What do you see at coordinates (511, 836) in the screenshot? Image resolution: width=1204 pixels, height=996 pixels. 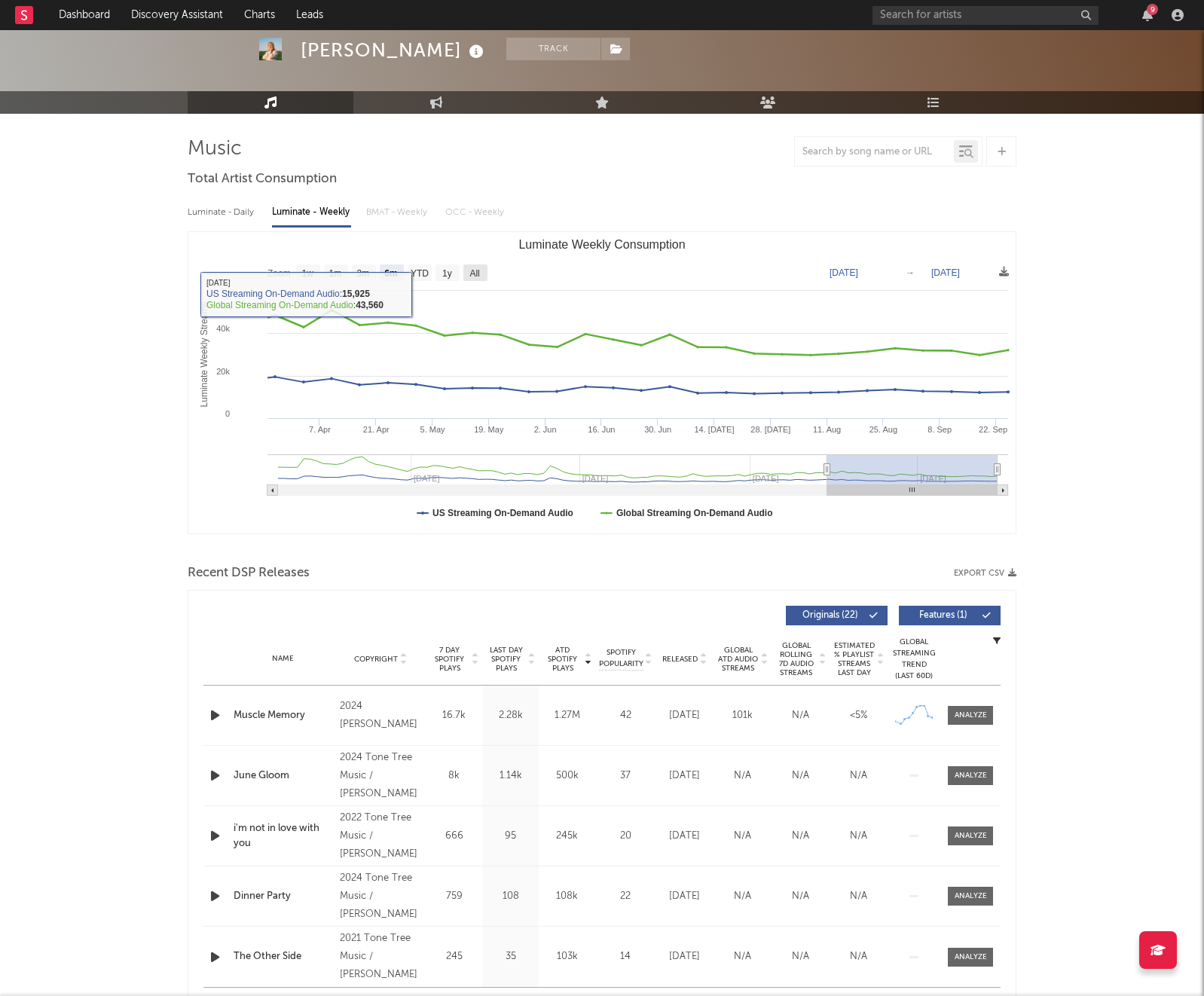 I see `div: 95` at bounding box center [511, 836].